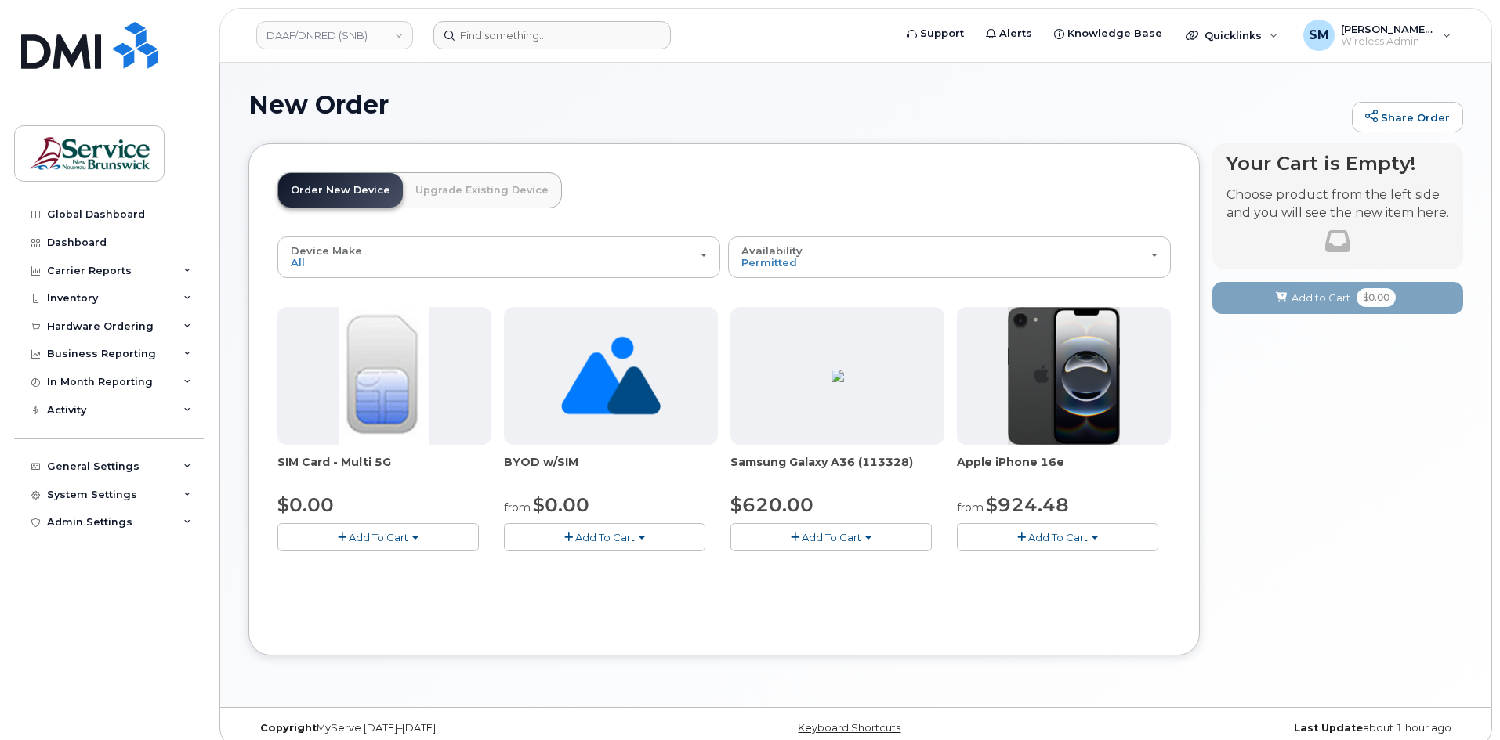  I want to click on h1: New Order, so click(796, 104).